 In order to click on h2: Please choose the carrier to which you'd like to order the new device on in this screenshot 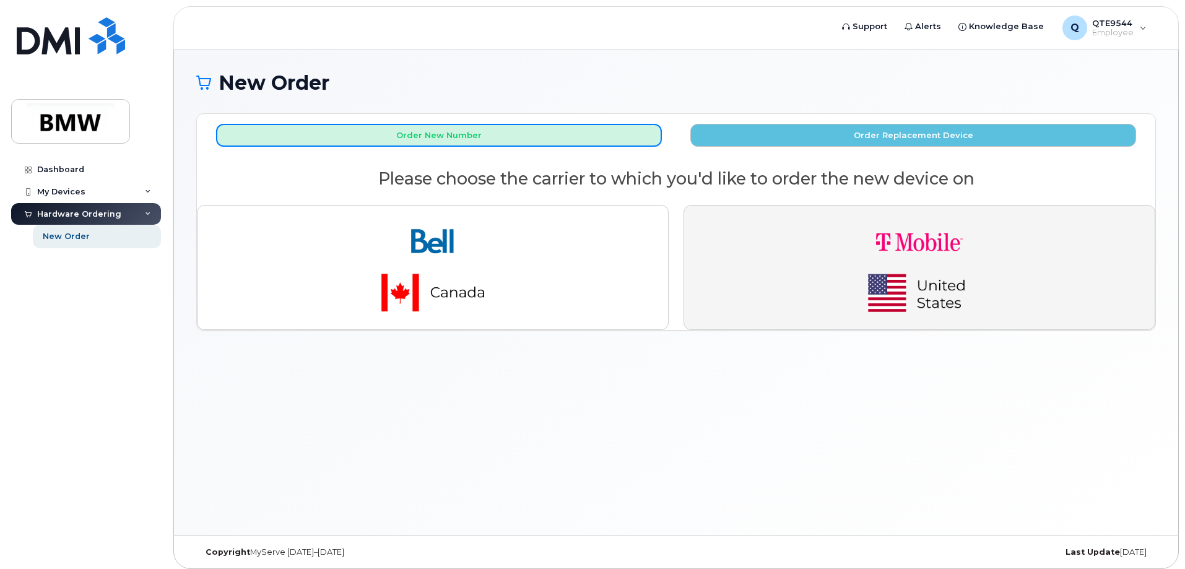, I will do `click(676, 179)`.